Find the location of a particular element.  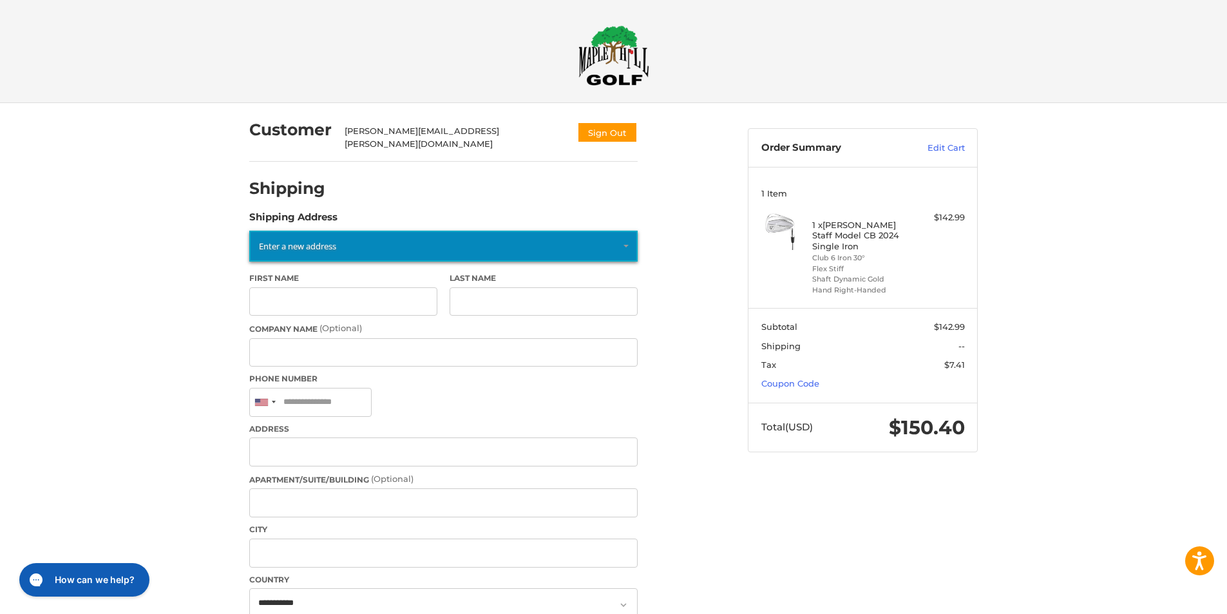

span: Shipping is located at coordinates (781, 346).